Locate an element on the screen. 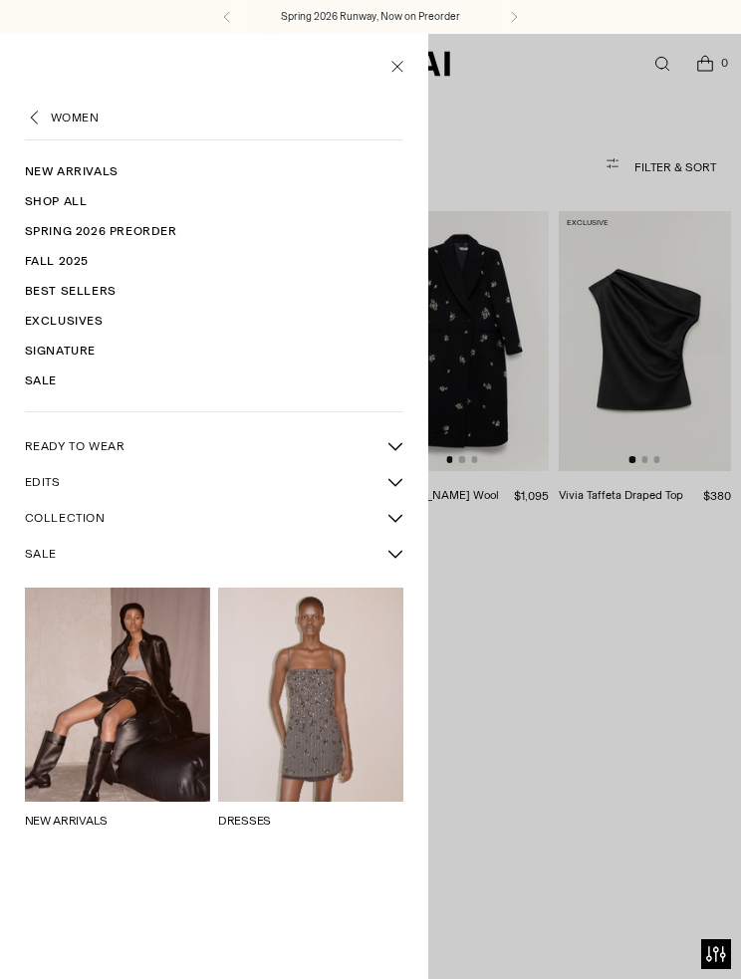 This screenshot has width=741, height=979. button: More COLLECTION sub-items is located at coordinates (395, 518).